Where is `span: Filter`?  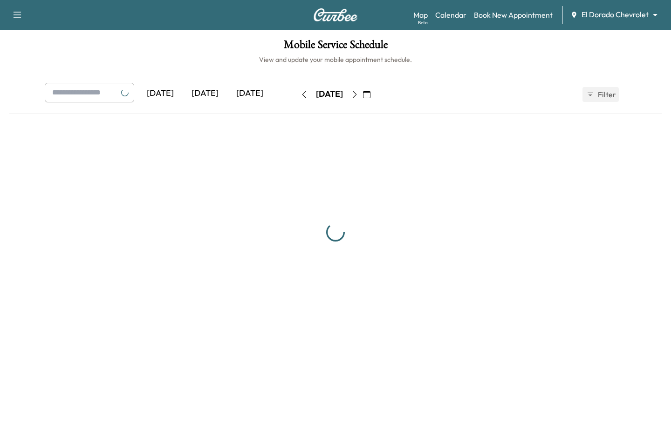
span: Filter is located at coordinates (606, 95).